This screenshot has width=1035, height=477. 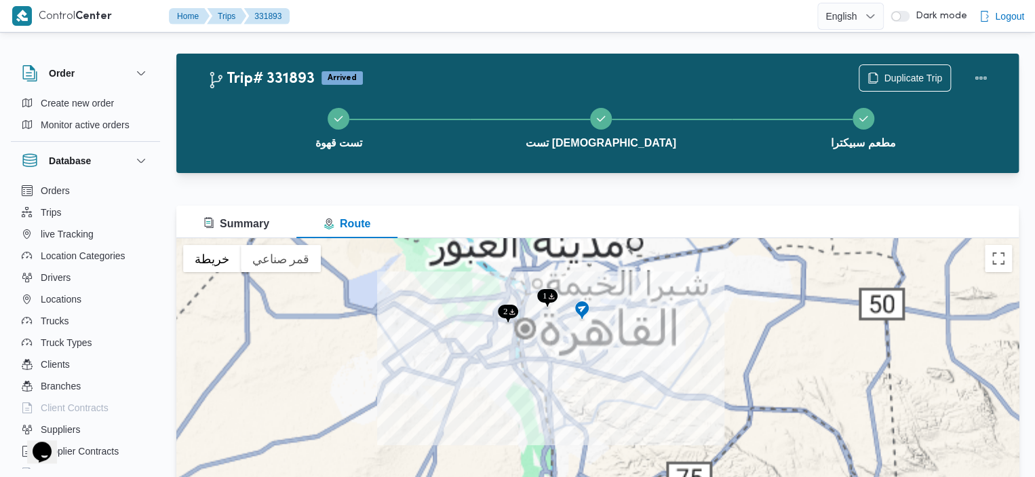 I want to click on h2: Trip# 331893, so click(x=261, y=79).